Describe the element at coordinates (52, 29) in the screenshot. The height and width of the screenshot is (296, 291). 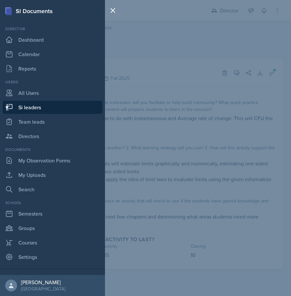
I see `div: Director` at that location.